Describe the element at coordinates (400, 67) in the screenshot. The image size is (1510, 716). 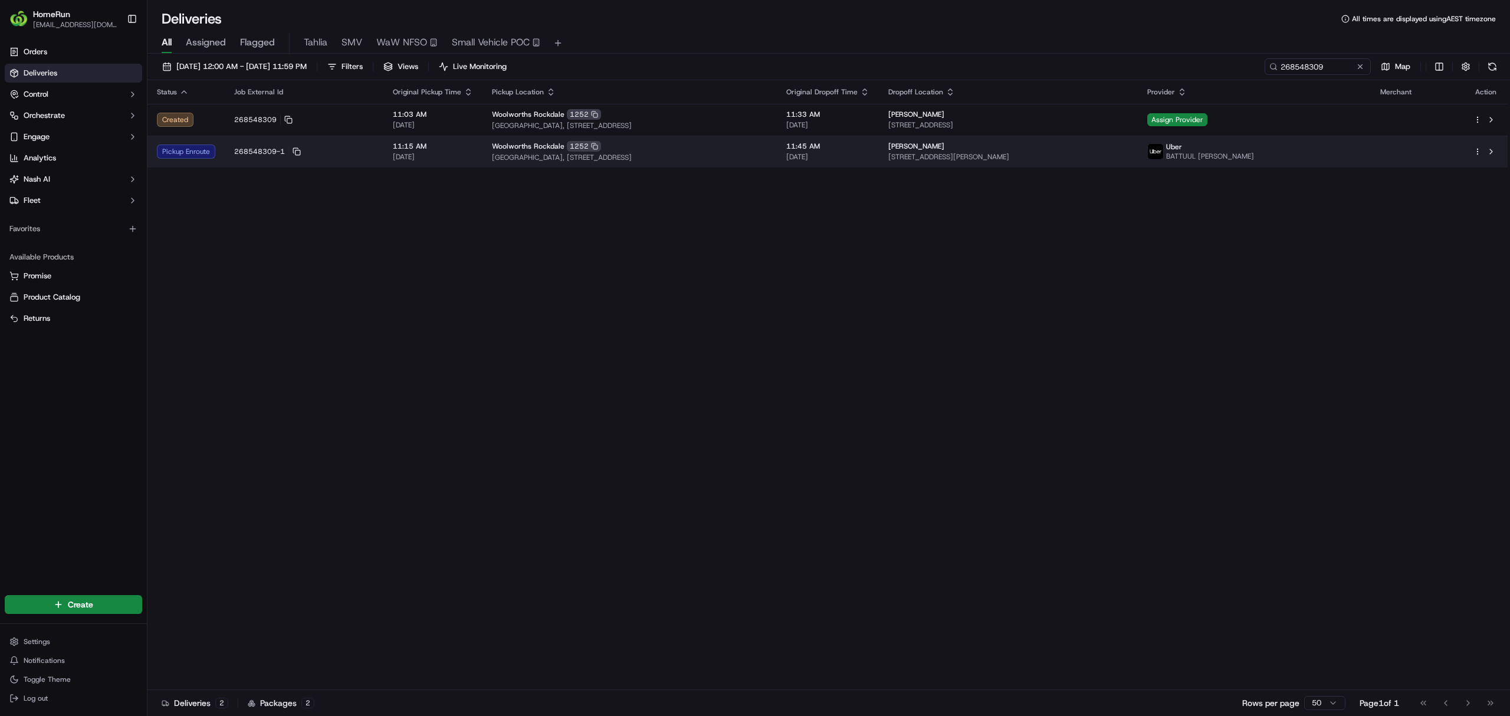
I see `button: Views` at that location.